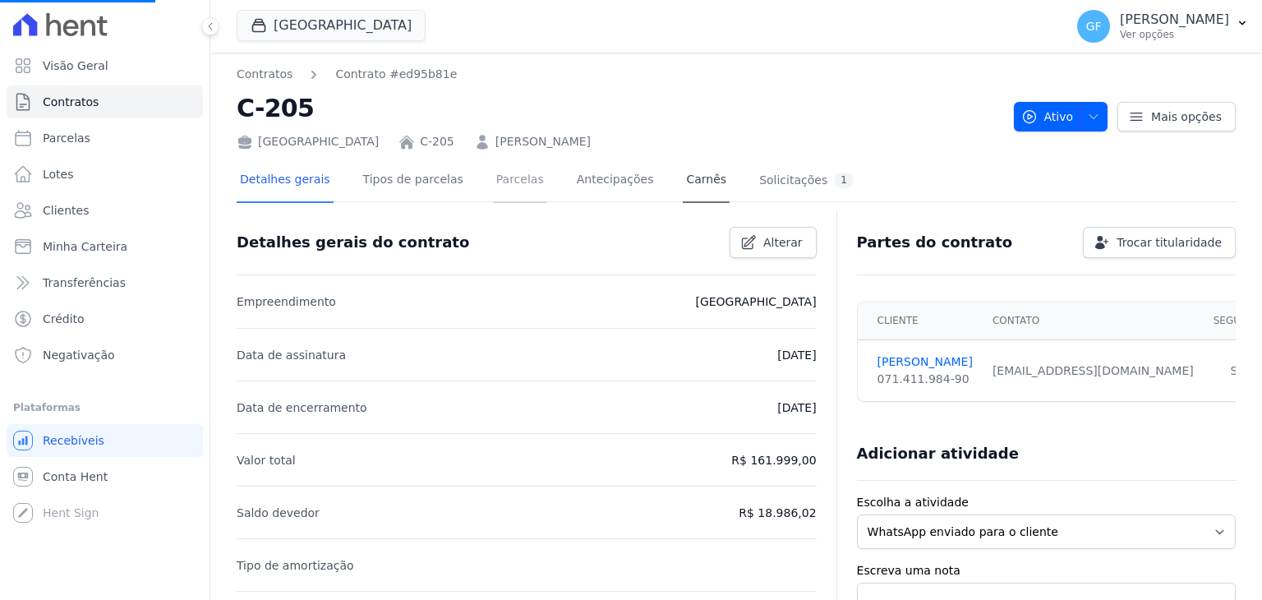 The height and width of the screenshot is (600, 1262). Describe the element at coordinates (104, 355) in the screenshot. I see `a: Negativação` at that location.